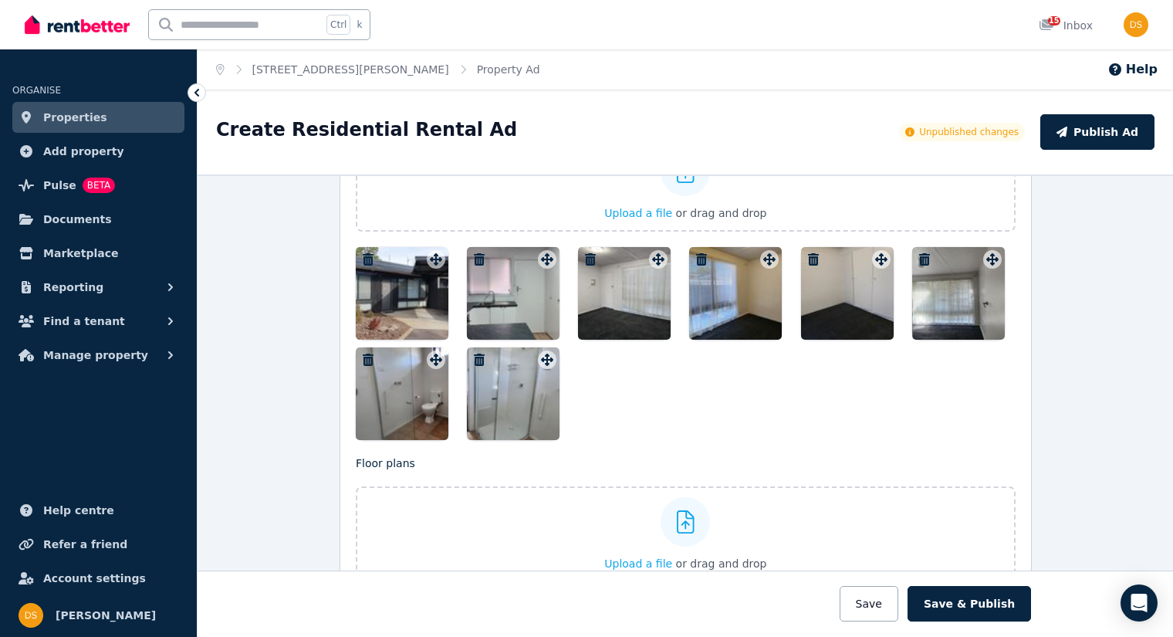 The height and width of the screenshot is (637, 1173). What do you see at coordinates (968, 132) in the screenshot?
I see `span: Unpublished changes` at bounding box center [968, 132].